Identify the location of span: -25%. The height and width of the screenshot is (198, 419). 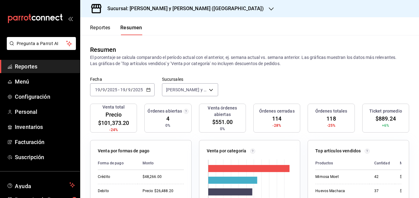
(332, 126).